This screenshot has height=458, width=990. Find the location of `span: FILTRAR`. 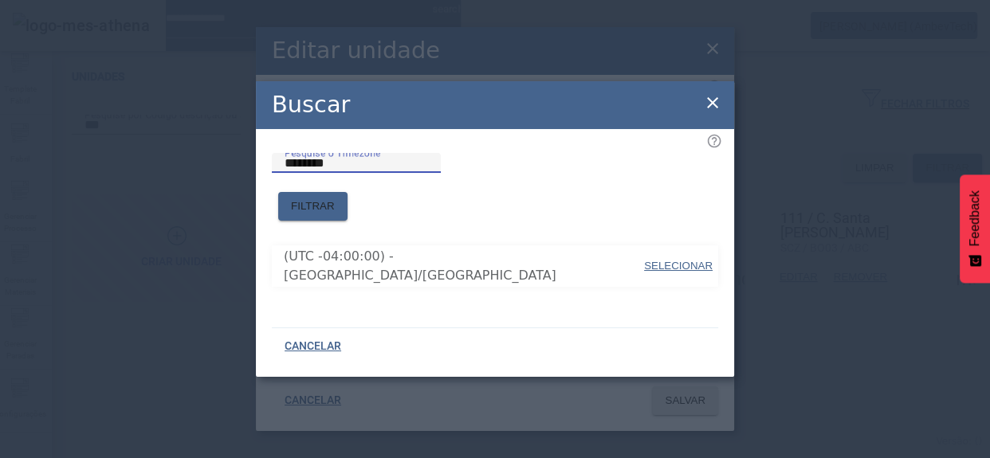

span: FILTRAR is located at coordinates (312, 206).